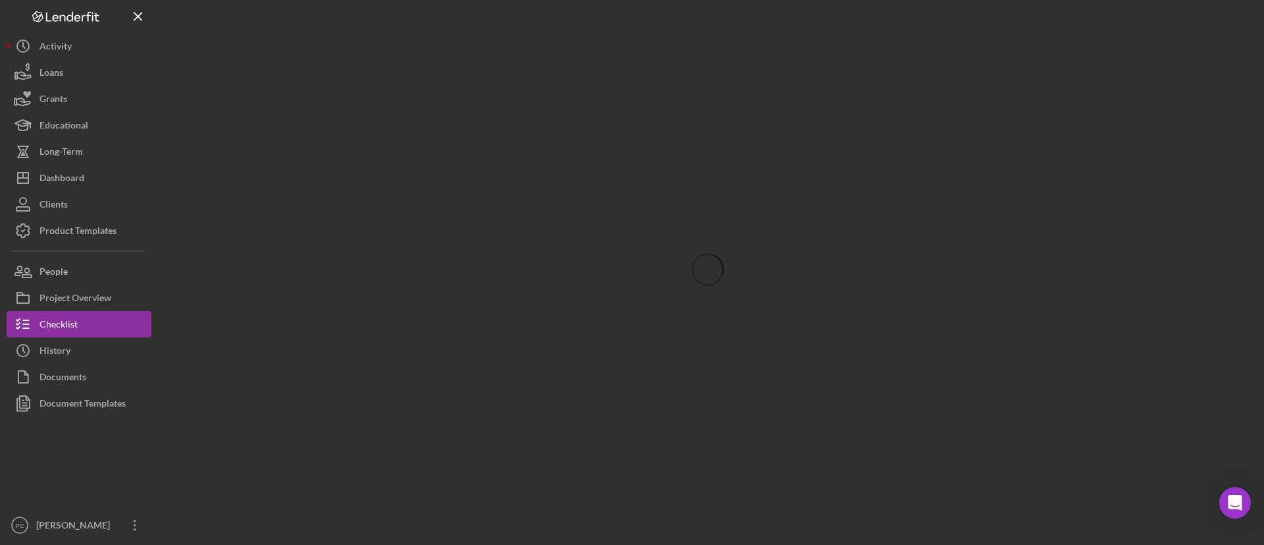 The width and height of the screenshot is (1264, 545). Describe the element at coordinates (79, 72) in the screenshot. I see `a: Loans` at that location.